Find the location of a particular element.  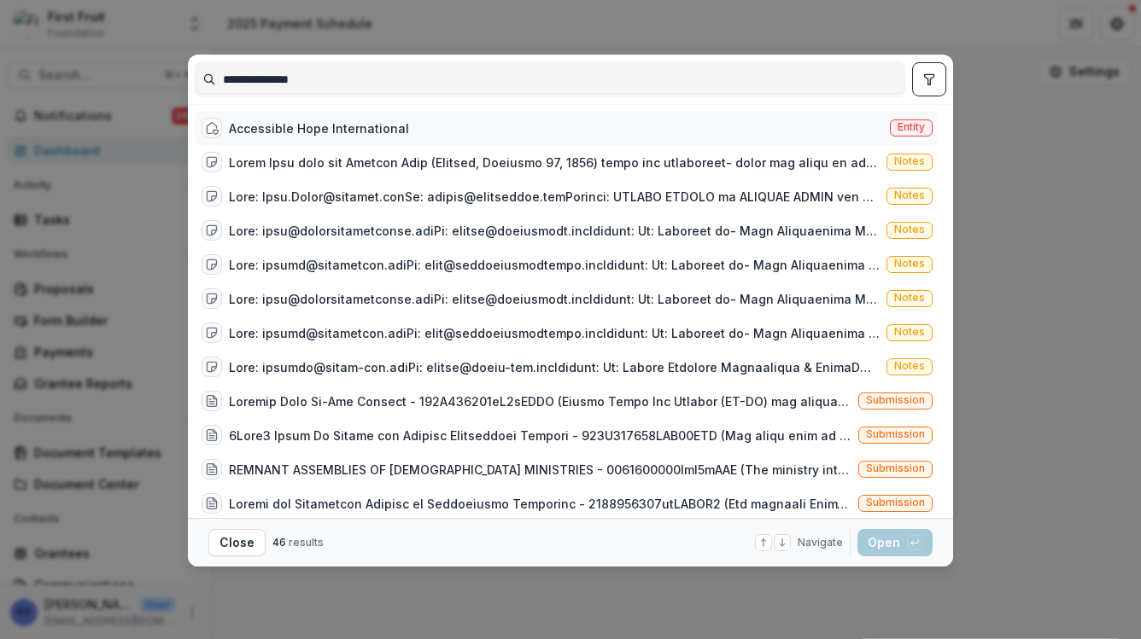

div: Lore: Ipsu.Dolor@sitamet.conSe: adipis@elitseddoe.temPorinci: UTLABO ETDOLO ma ALIQUAE ADMIN ven ... is located at coordinates (554, 196).